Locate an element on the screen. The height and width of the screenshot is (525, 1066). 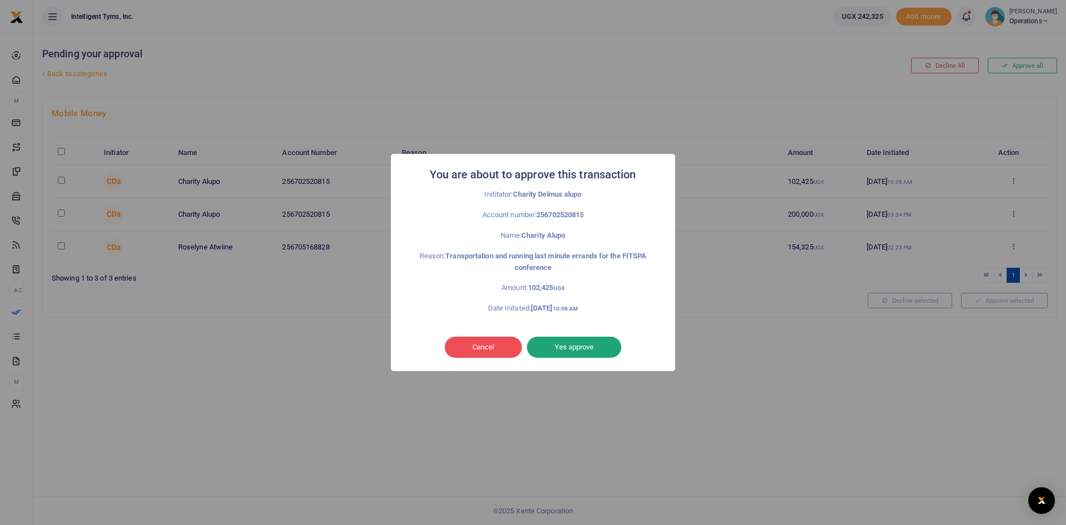
p: Date Initated: is located at coordinates (533, 308).